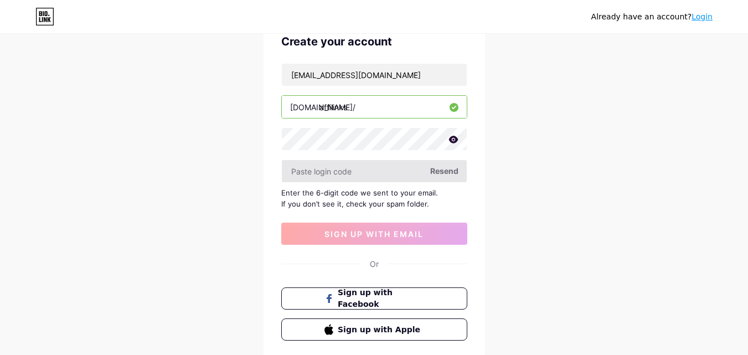  Describe the element at coordinates (374, 75) in the screenshot. I see `input: Email` at that location.